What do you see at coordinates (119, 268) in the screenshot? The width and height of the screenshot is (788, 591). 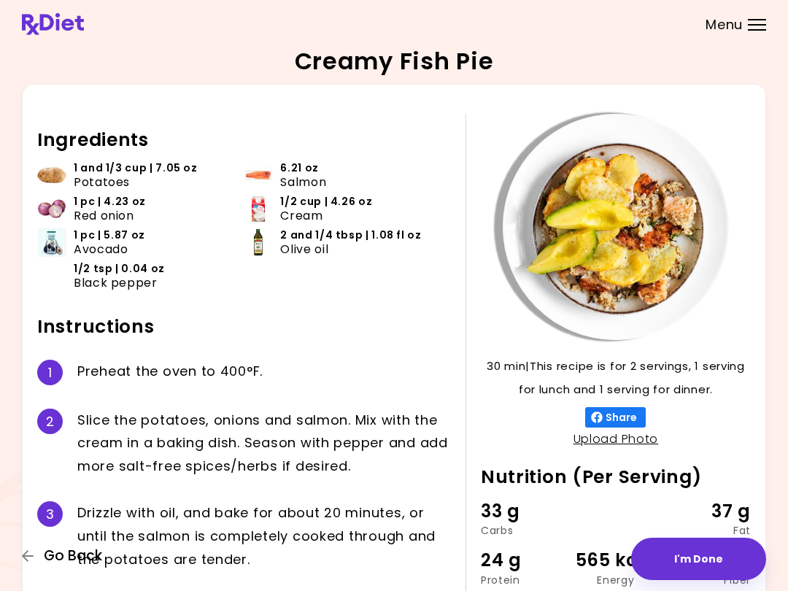 I see `span: 1/2 tsp | 0.04 oz` at bounding box center [119, 268].